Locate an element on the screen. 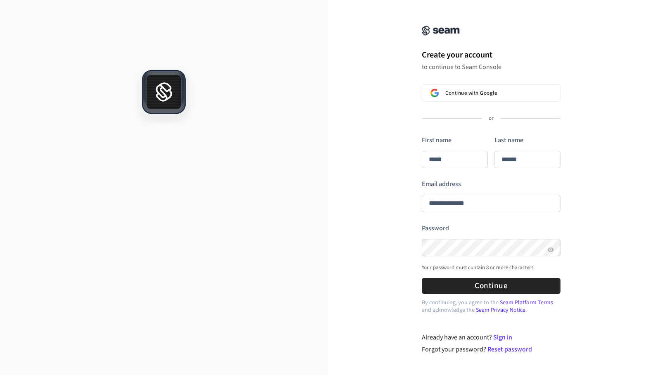 This screenshot has width=655, height=375. p: Your password must contain 8 or more characters. is located at coordinates (478, 267).